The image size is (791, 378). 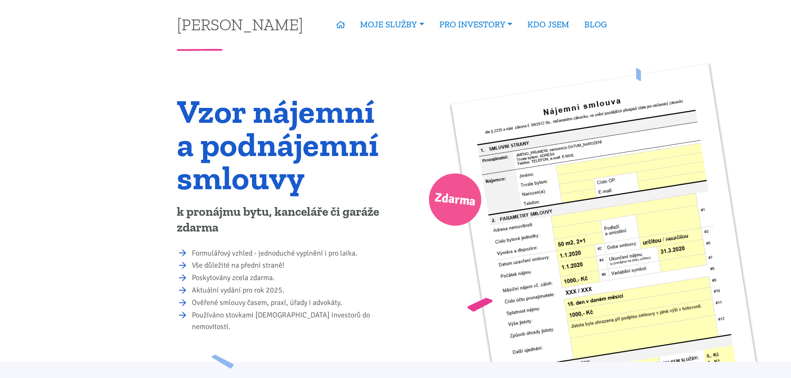 I want to click on li: Vše důležité na přední straně!, so click(x=291, y=266).